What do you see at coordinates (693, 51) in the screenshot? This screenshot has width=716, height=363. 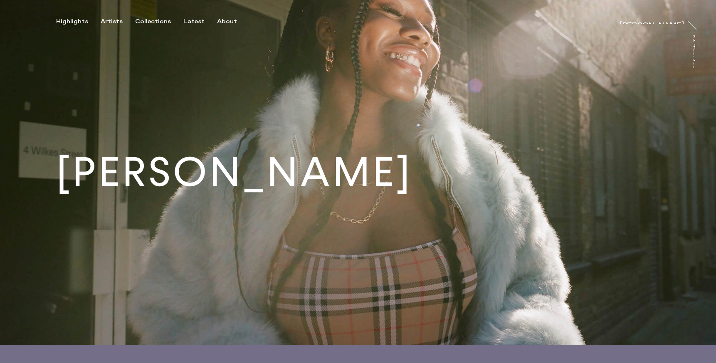 I see `div: At Trayler` at bounding box center [693, 51].